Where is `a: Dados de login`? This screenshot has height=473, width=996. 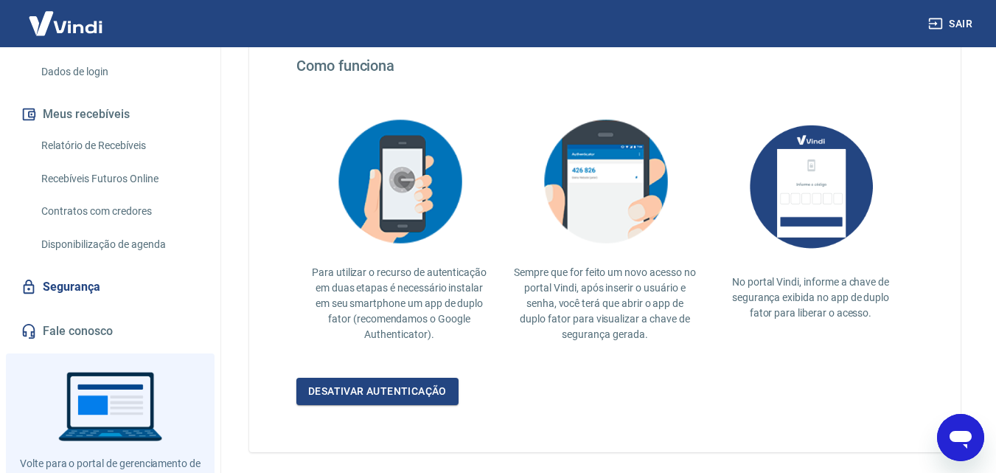
a: Dados de login is located at coordinates (119, 72).